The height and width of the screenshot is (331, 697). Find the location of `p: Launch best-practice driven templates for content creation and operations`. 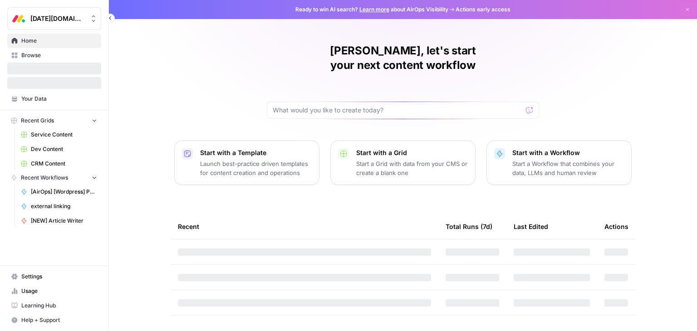

p: Launch best-practice driven templates for content creation and operations is located at coordinates (256, 168).